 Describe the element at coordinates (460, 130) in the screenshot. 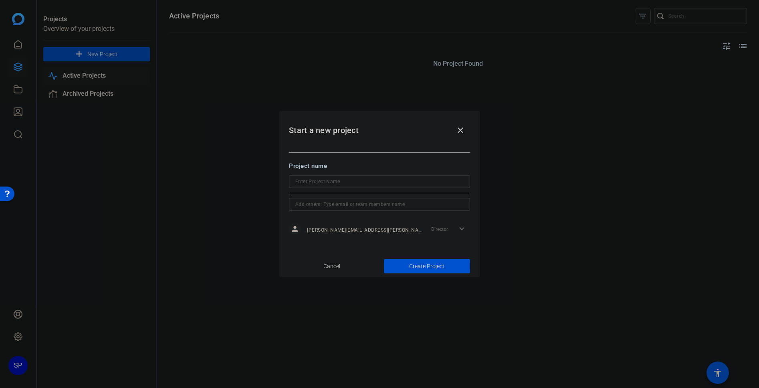

I see `mat-icon: close` at that location.